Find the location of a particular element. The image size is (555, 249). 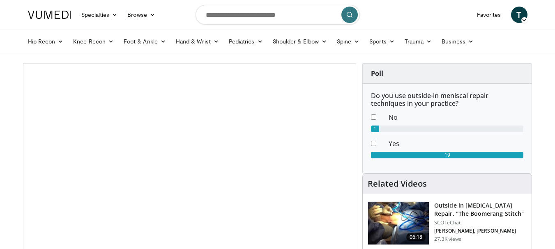

a: Hand & Wrist is located at coordinates (197, 42).